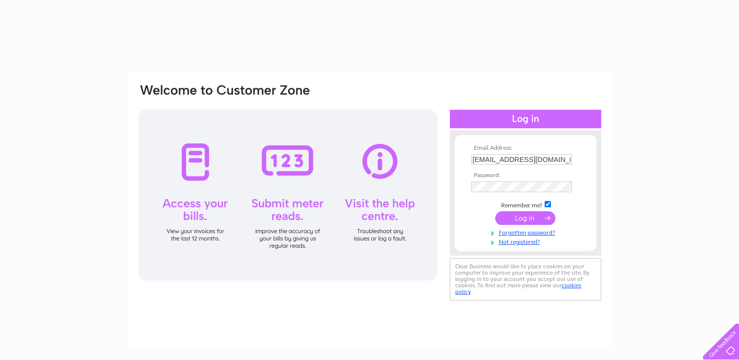 The image size is (739, 360). What do you see at coordinates (526, 148) in the screenshot?
I see `th: Email Address:` at bounding box center [526, 148].